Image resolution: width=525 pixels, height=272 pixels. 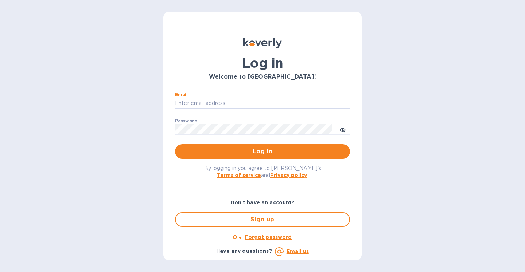 I want to click on a: Privacy policy, so click(x=289, y=175).